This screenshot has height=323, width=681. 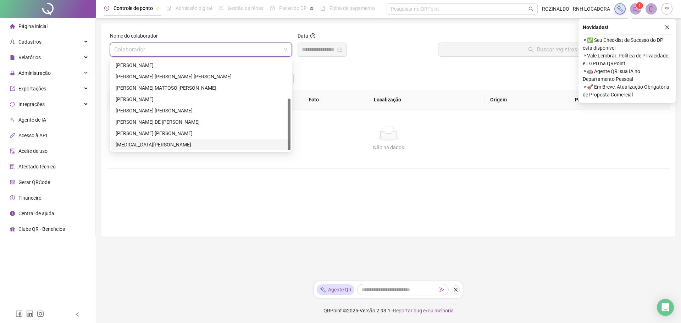 What do you see at coordinates (107, 8) in the screenshot?
I see `span: clock-circle` at bounding box center [107, 8].